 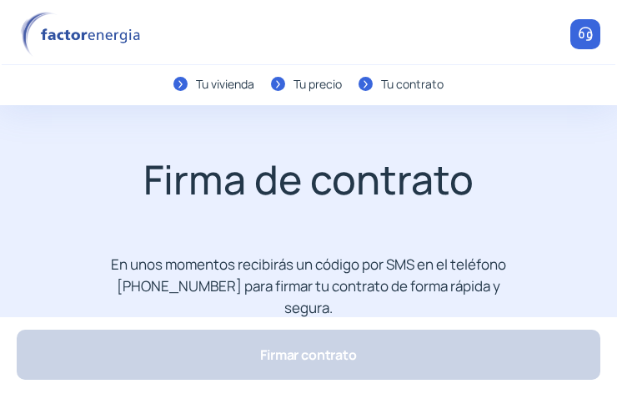 What do you see at coordinates (309, 179) in the screenshot?
I see `h2: Firma de contrato` at bounding box center [309, 179].